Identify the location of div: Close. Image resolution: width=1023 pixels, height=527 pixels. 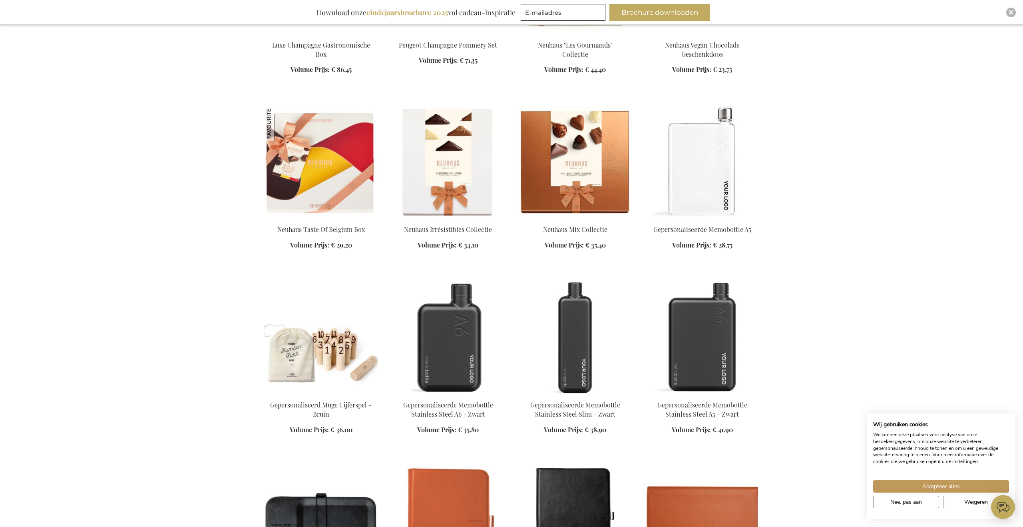
(1011, 12).